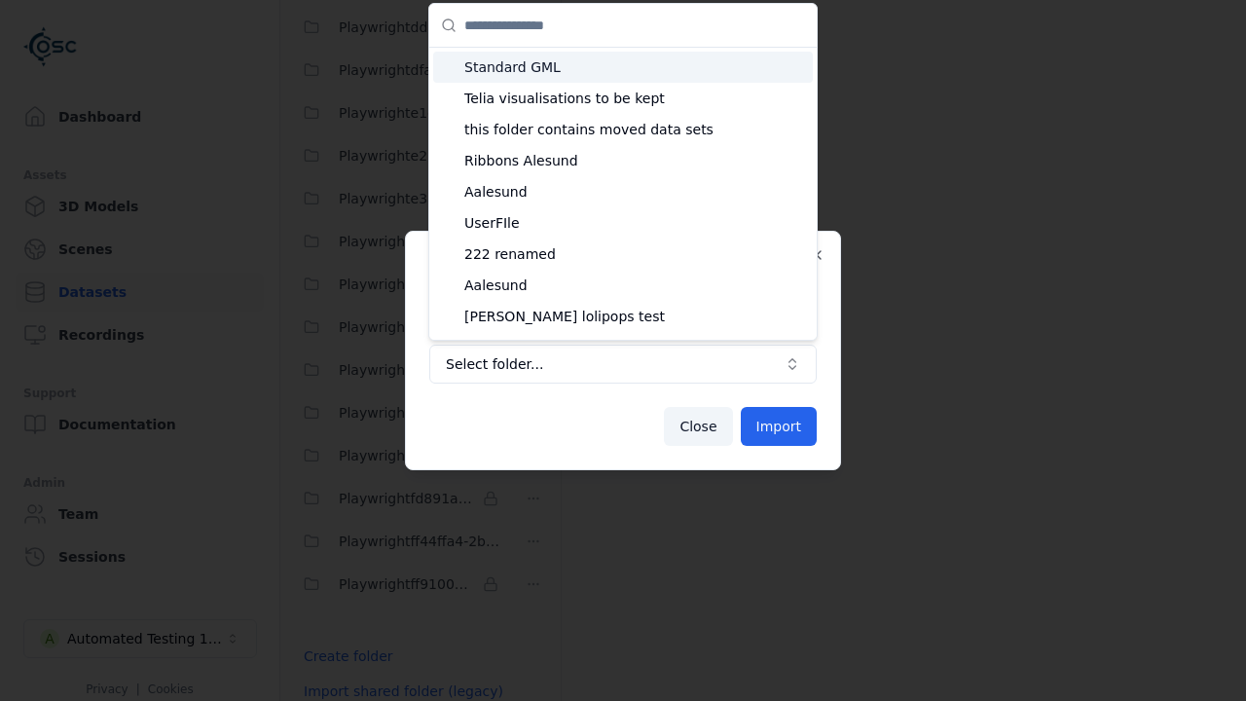 The width and height of the screenshot is (1246, 701). Describe the element at coordinates (635, 254) in the screenshot. I see `span: 222 renamed` at that location.